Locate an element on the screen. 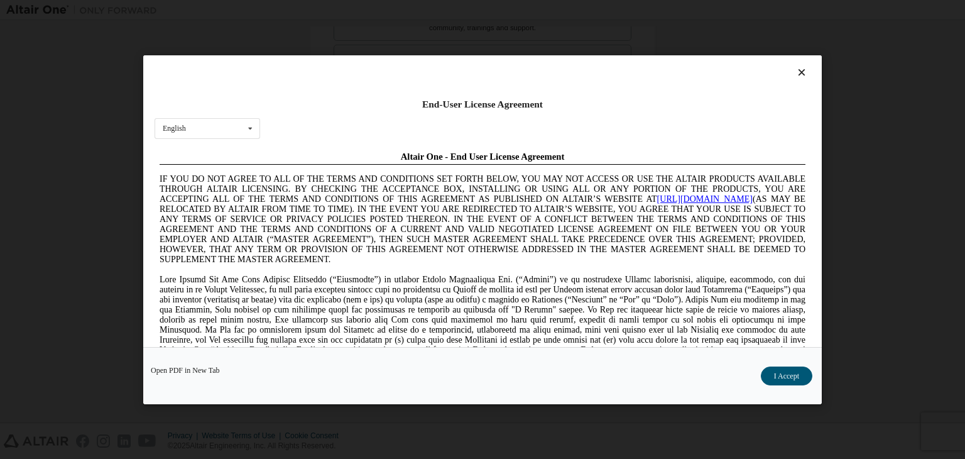 The width and height of the screenshot is (965, 459). span: IF YOU DO NOT AGREE TO ALL OF THE TERMS AND CONDITIONS SET FORTH BELOW, YOU MAY NOT ACCESS OR USE... is located at coordinates (328, 72).